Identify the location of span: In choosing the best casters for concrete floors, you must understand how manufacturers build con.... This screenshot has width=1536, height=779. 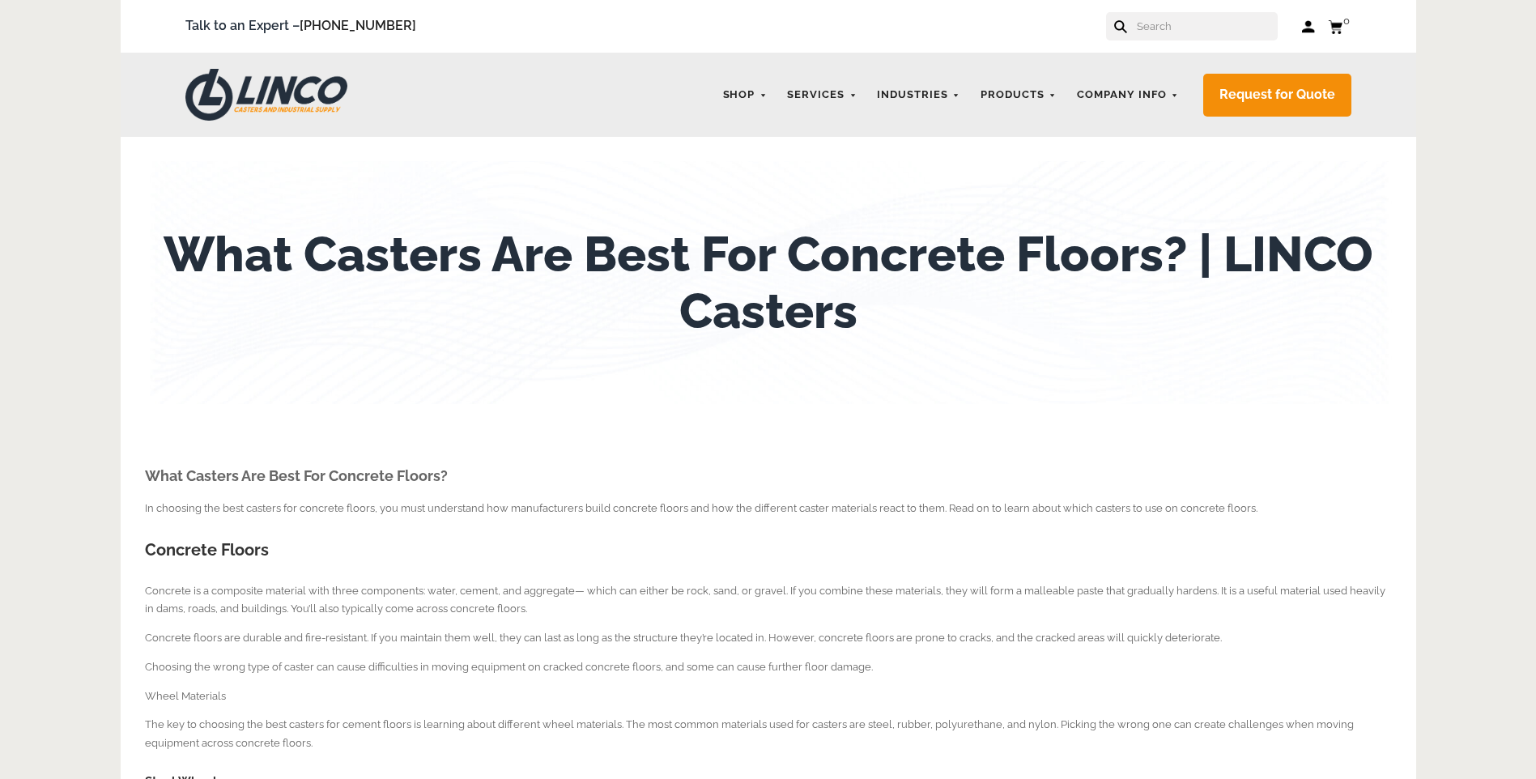
(701, 508).